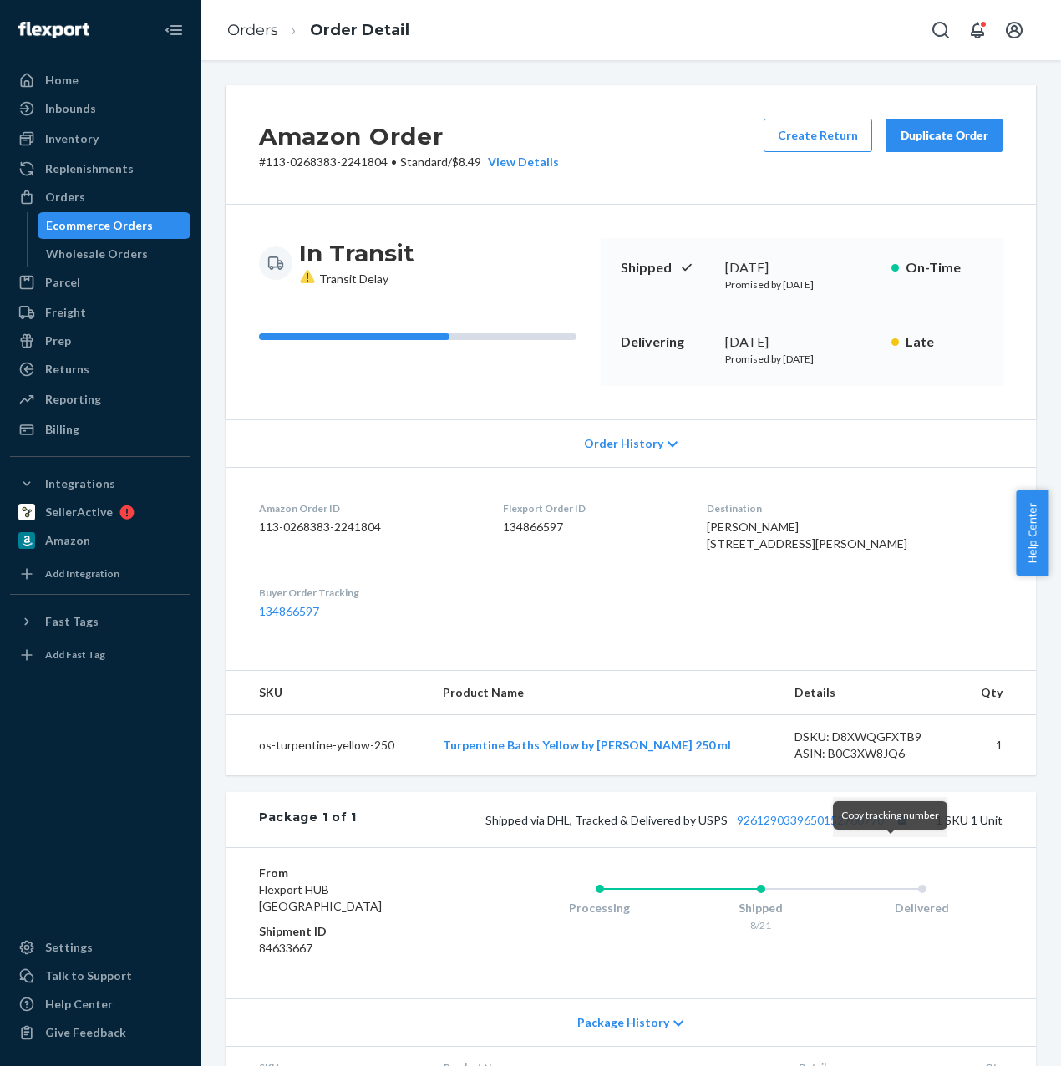 This screenshot has height=1066, width=1061. What do you see at coordinates (79, 512) in the screenshot?
I see `div: SellerActive` at bounding box center [79, 512].